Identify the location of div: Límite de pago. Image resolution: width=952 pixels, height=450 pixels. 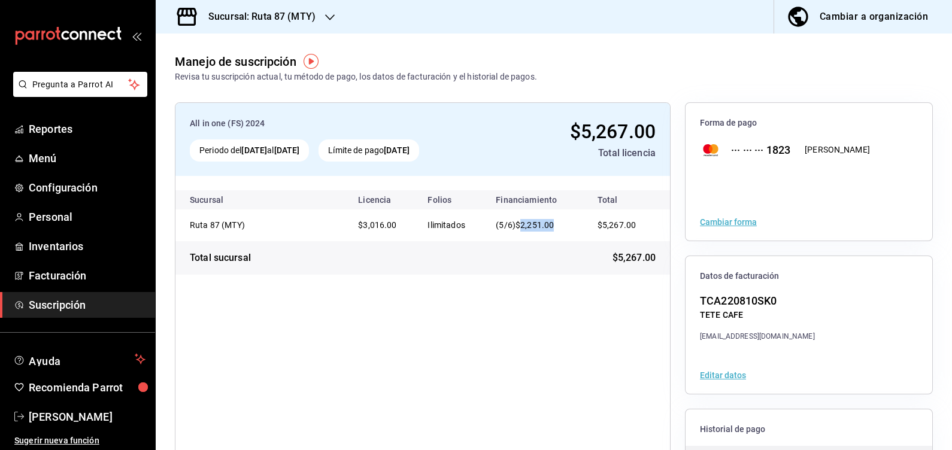
(369, 150).